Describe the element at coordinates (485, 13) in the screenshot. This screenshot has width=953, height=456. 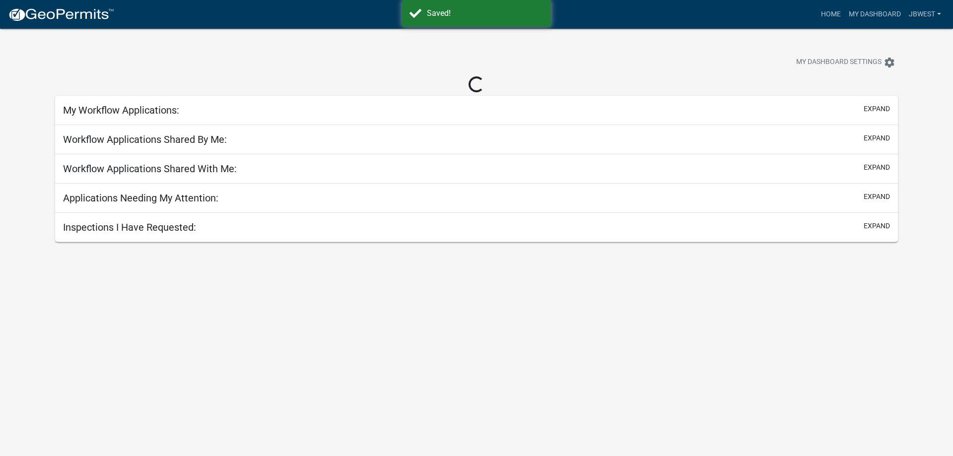
I see `div: Saved!` at that location.